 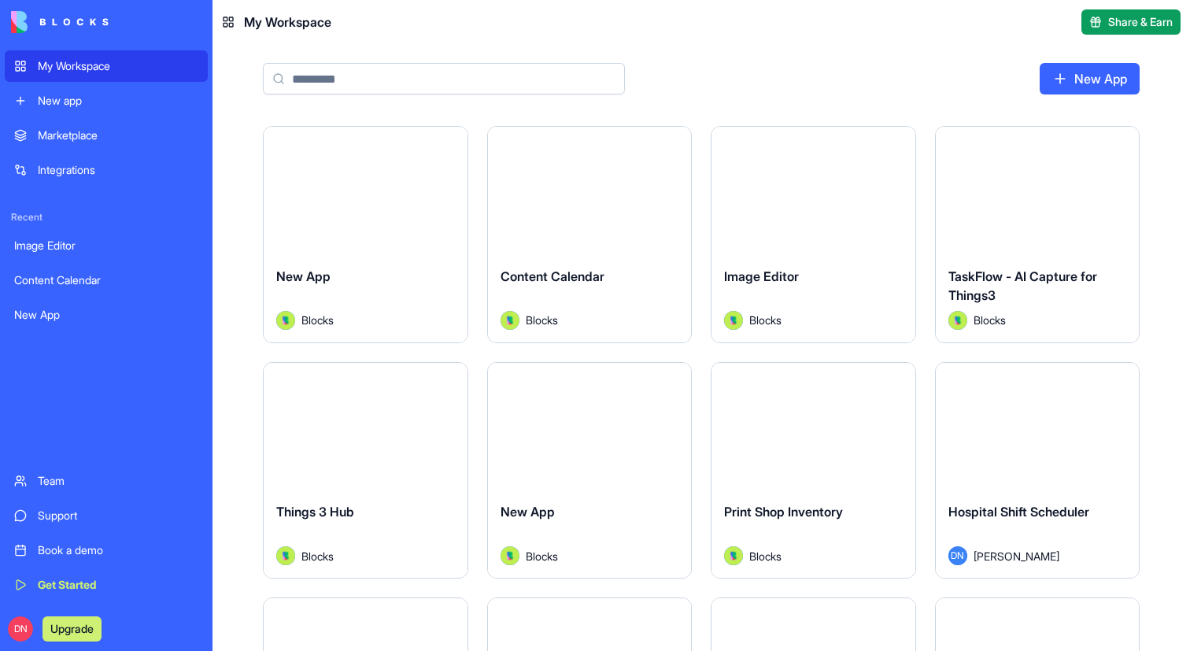 What do you see at coordinates (813, 471) in the screenshot?
I see `a: Print Shop InventoryAvatarBlocks` at bounding box center [813, 471].